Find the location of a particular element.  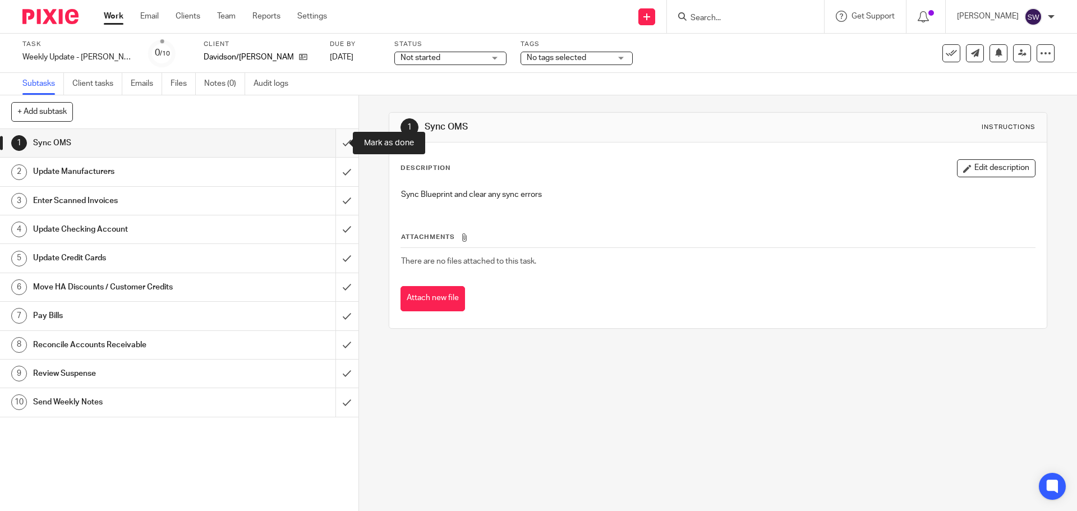

a: Clients is located at coordinates (188, 16).